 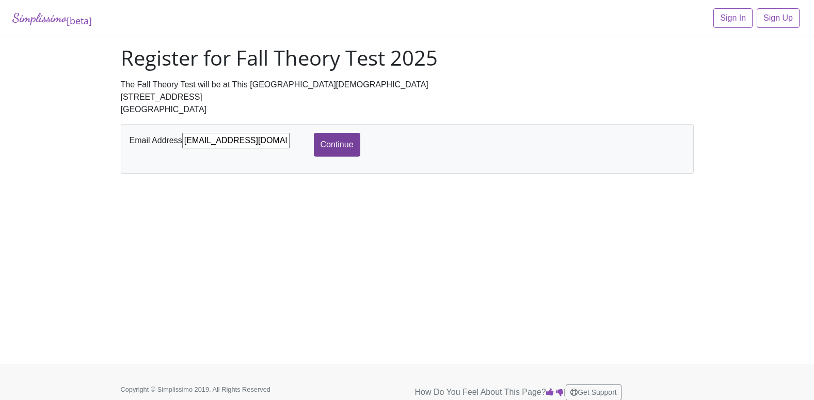 What do you see at coordinates (79, 21) in the screenshot?
I see `sub: [beta]` at bounding box center [79, 21].